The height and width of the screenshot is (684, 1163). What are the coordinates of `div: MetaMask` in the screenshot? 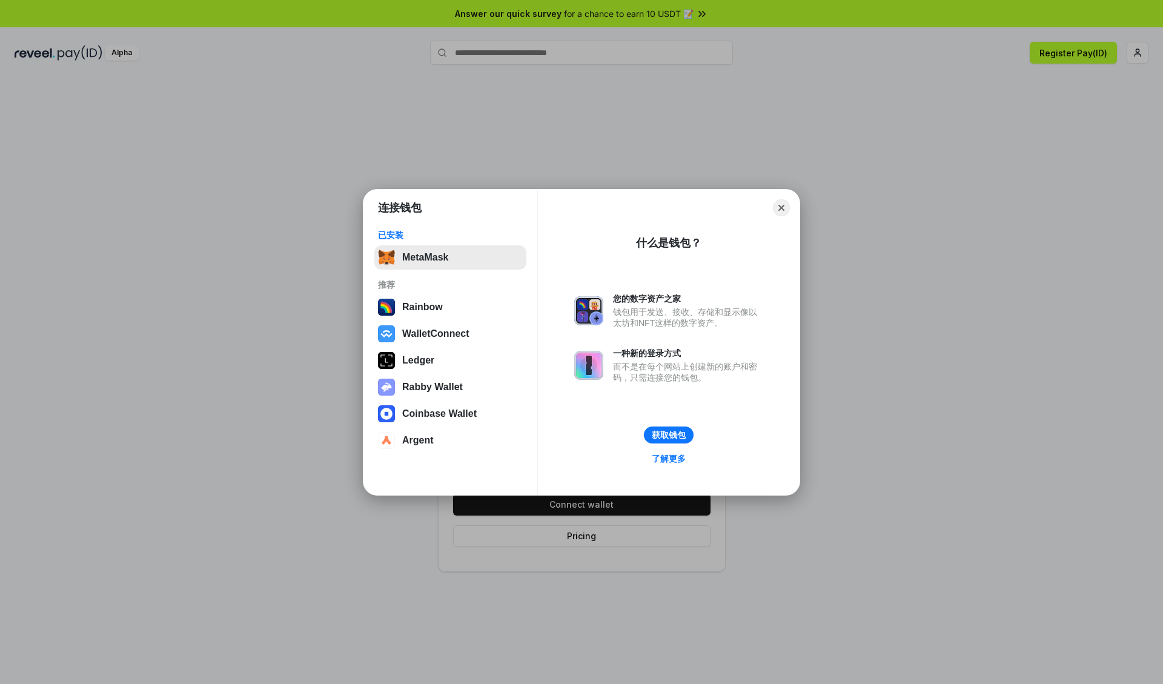 It's located at (425, 257).